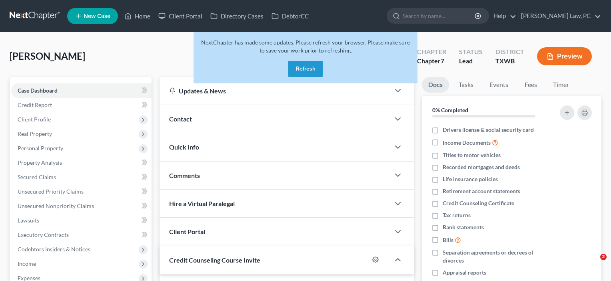 The image size is (611, 281). What do you see at coordinates (471, 61) in the screenshot?
I see `div: Lead` at bounding box center [471, 61].